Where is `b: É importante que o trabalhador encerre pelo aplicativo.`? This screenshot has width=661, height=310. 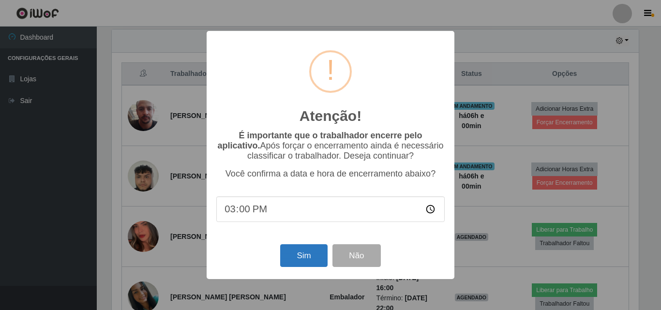 b: É importante que o trabalhador encerre pelo aplicativo. is located at coordinates (319, 140).